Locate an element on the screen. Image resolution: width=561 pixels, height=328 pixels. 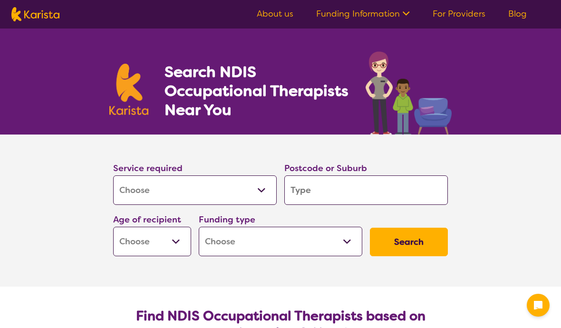
a: About us is located at coordinates (275, 14).